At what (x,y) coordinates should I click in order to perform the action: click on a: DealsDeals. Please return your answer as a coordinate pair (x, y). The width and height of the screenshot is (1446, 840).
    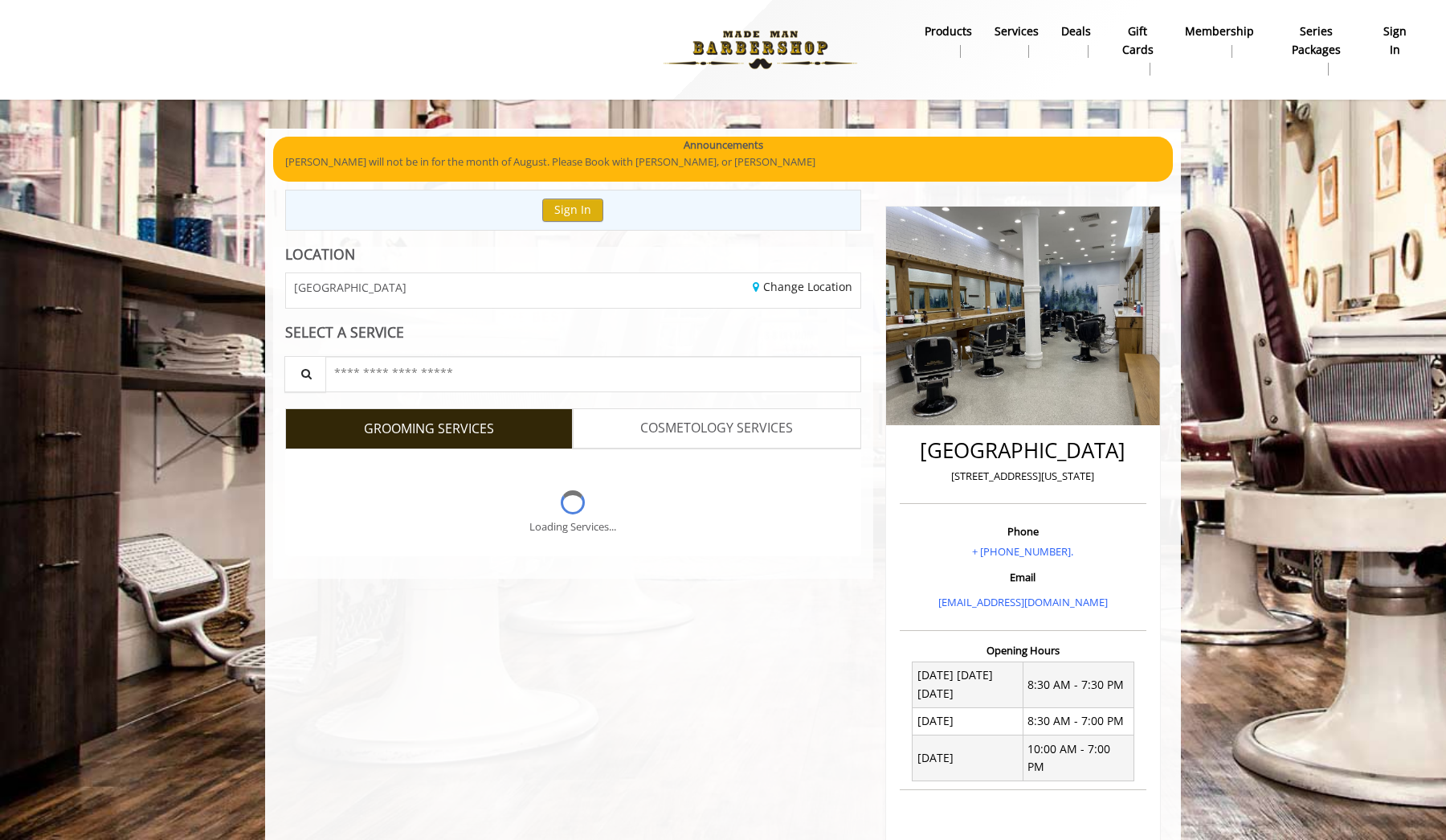
    Looking at the image, I should click on (1076, 41).